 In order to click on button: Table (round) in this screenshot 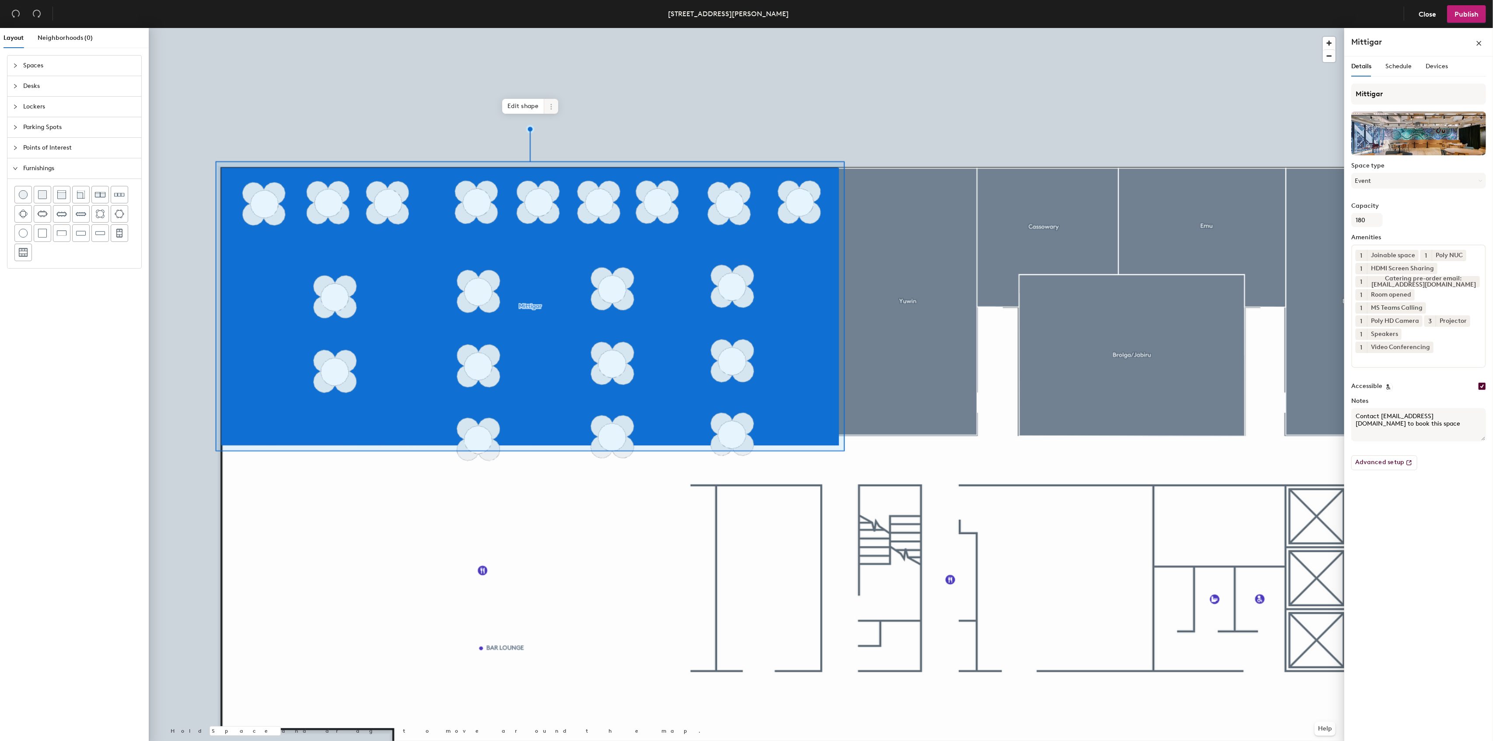, I will do `click(23, 233)`.